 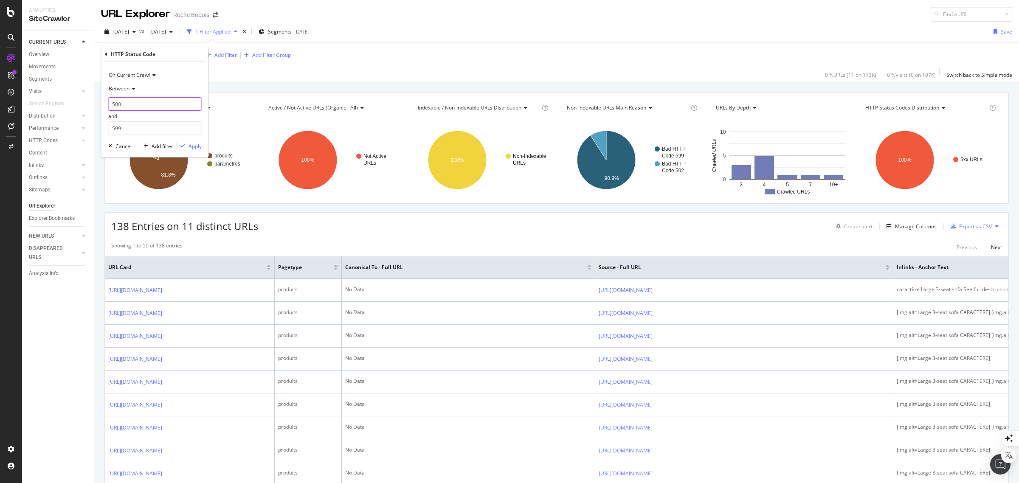 What do you see at coordinates (851, 75) in the screenshot?
I see `div: 0 % URLs ( 11 on 173K )` at bounding box center [851, 75].